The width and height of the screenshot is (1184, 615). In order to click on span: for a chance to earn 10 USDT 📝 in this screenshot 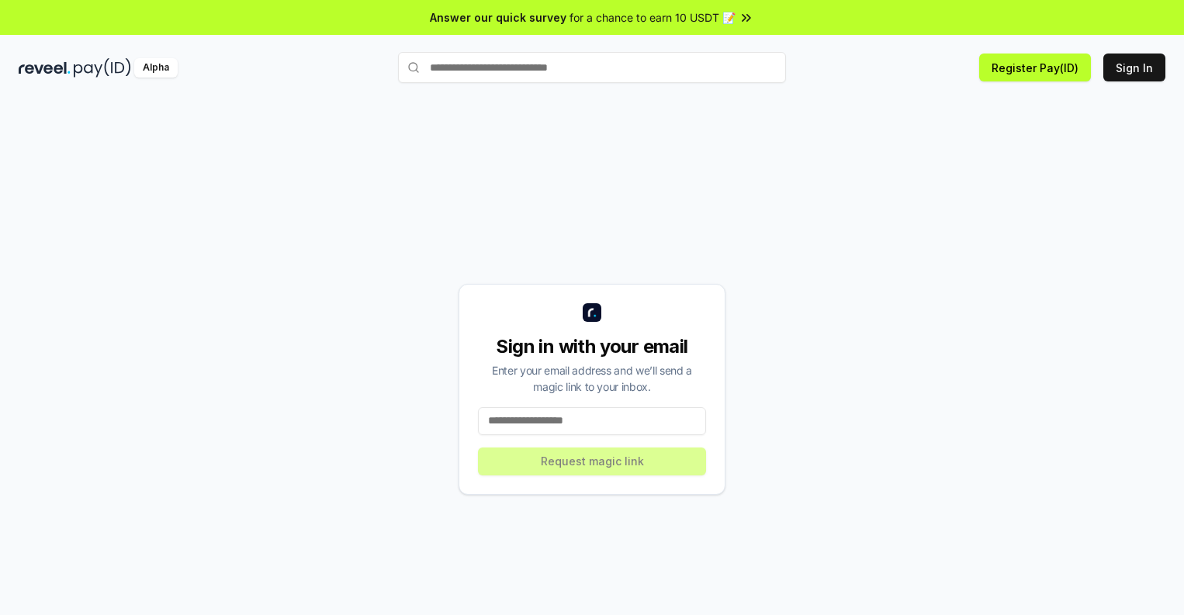, I will do `click(653, 17)`.